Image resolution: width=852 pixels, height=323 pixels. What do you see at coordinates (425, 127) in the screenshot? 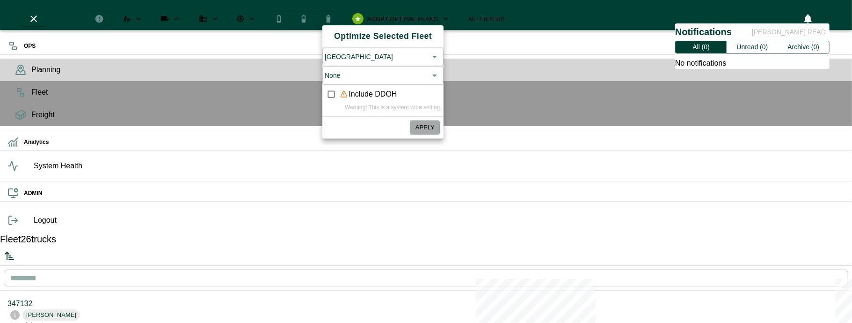
I see `button: Apply` at bounding box center [425, 127].